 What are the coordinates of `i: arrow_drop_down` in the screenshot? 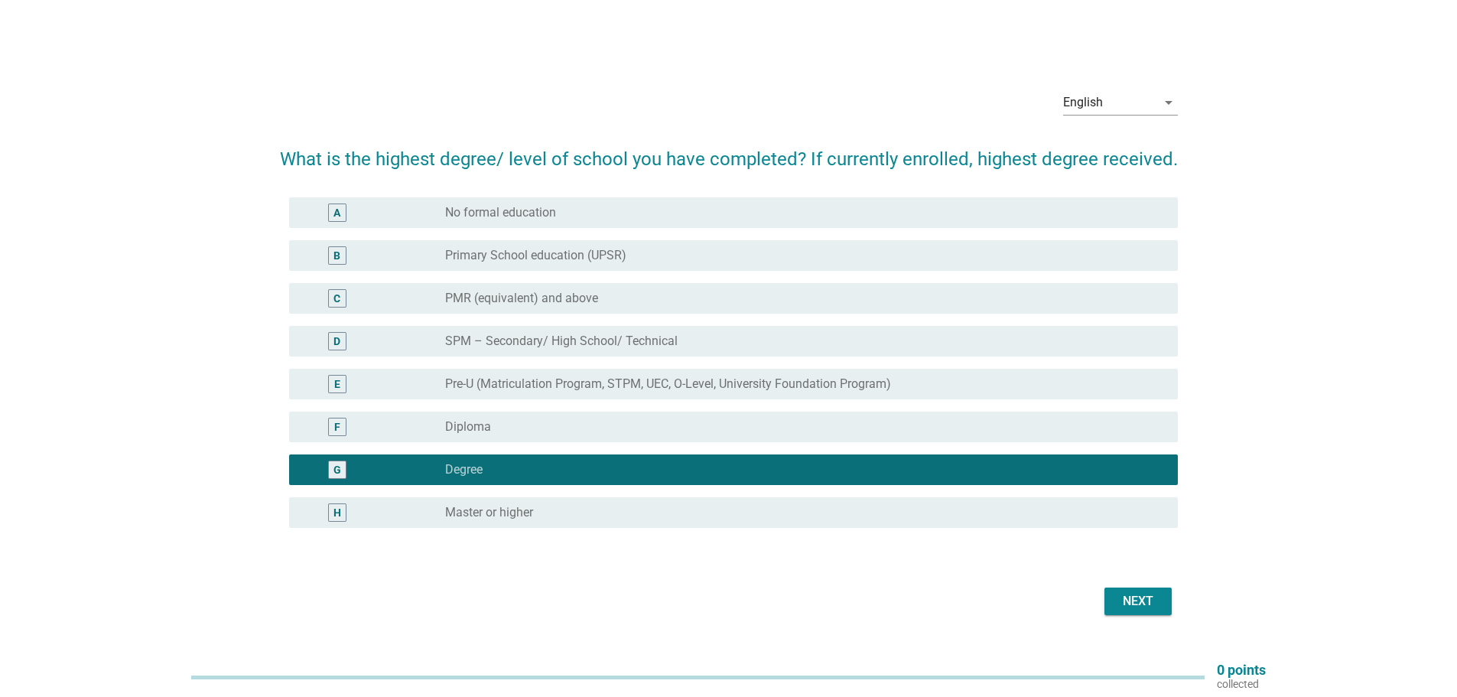 It's located at (1169, 103).